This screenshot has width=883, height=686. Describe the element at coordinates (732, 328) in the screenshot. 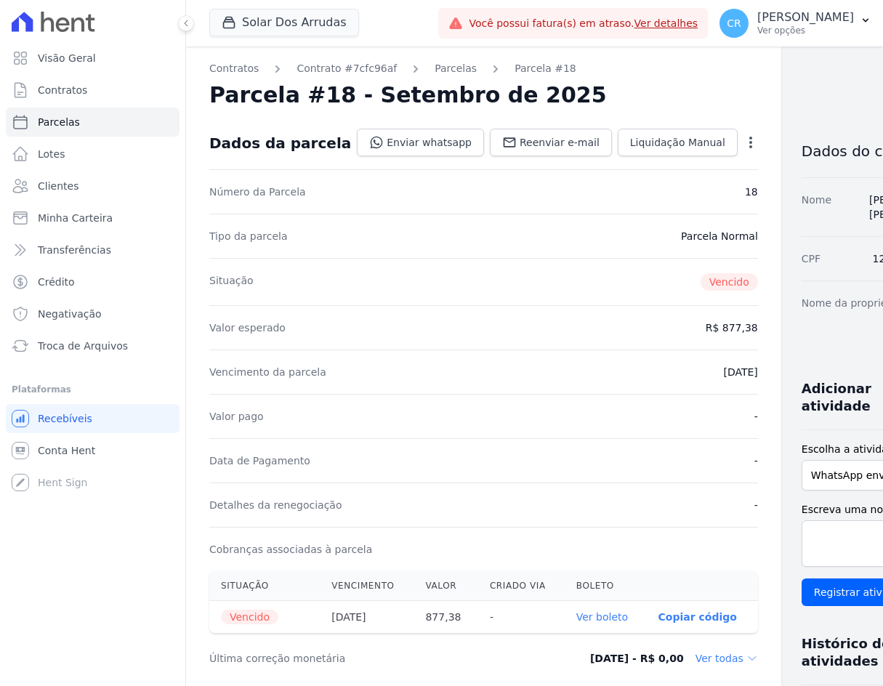

I see `dd: R$ 877,38` at that location.